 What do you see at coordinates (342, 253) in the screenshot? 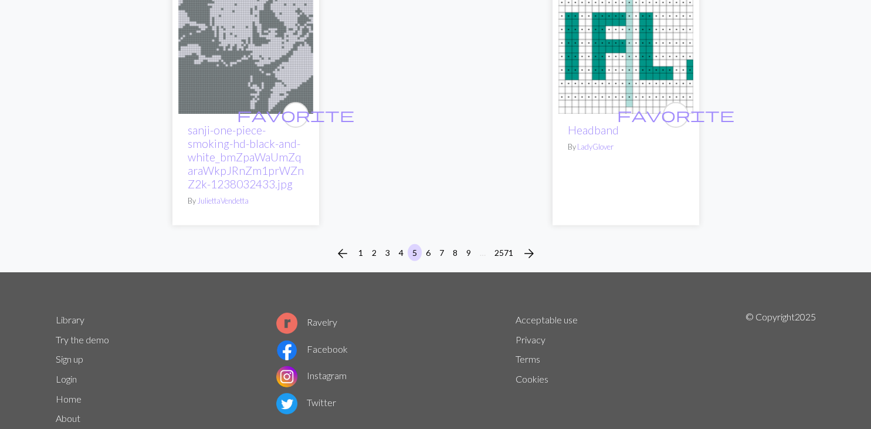
I see `span: arrow_back` at bounding box center [342, 253].